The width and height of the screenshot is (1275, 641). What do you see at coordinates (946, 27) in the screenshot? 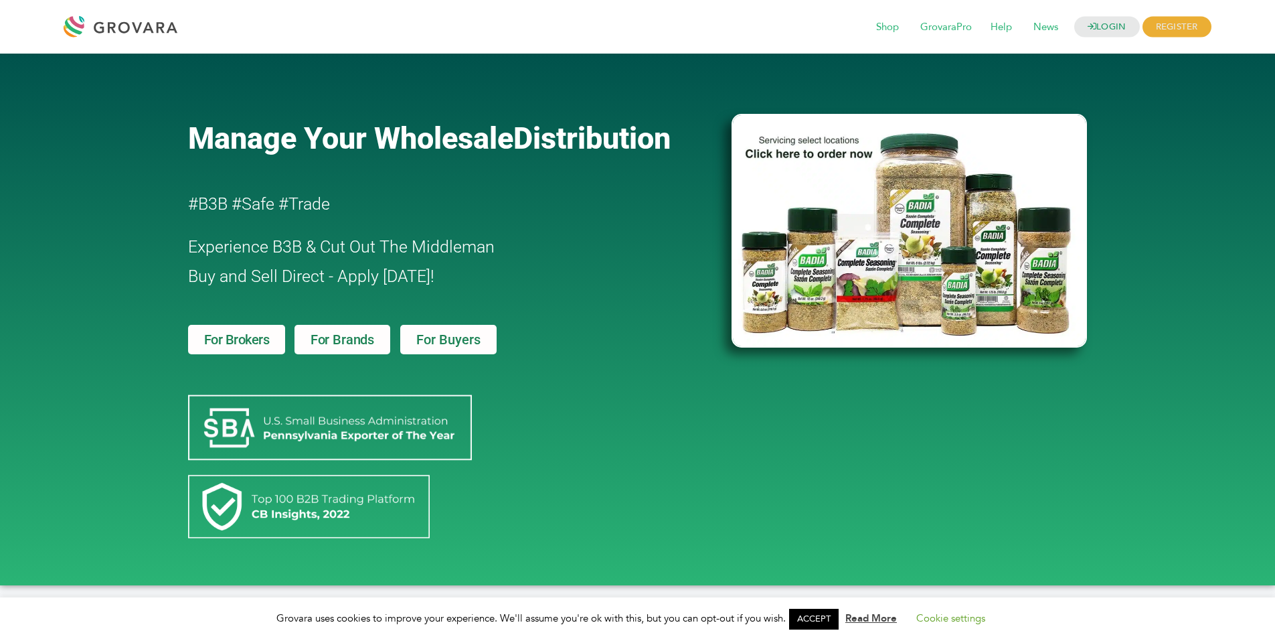
I see `a: GrovaraPro` at bounding box center [946, 27].